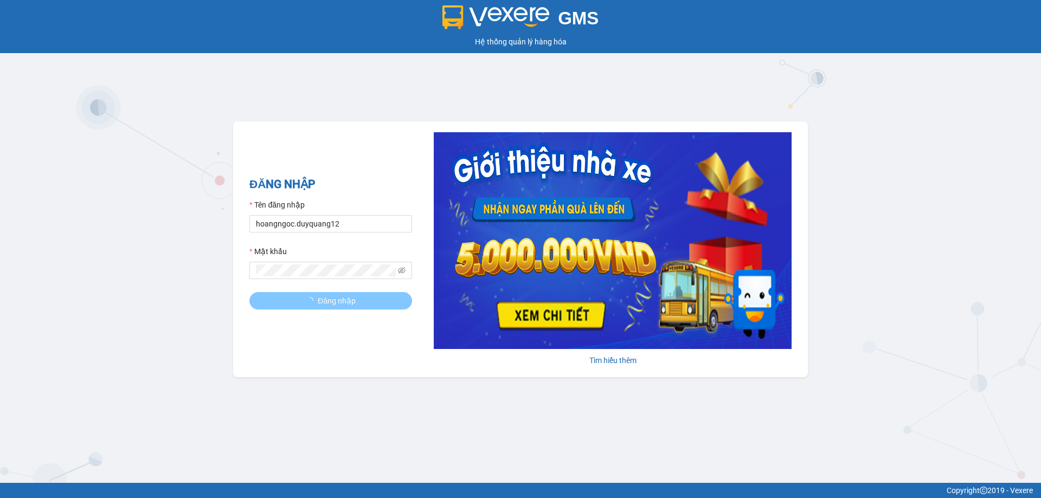  What do you see at coordinates (331, 224) in the screenshot?
I see `input: Tên đăng nhập` at bounding box center [331, 224].